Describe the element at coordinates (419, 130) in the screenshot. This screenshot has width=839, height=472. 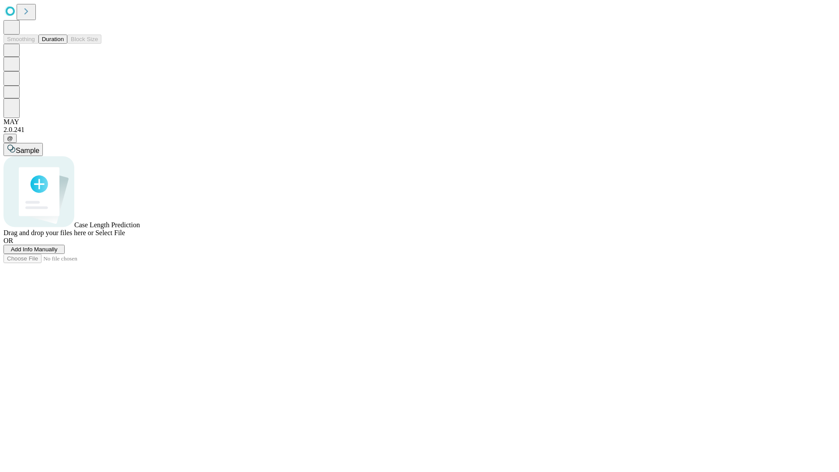
I see `div: 2.0.241` at that location.